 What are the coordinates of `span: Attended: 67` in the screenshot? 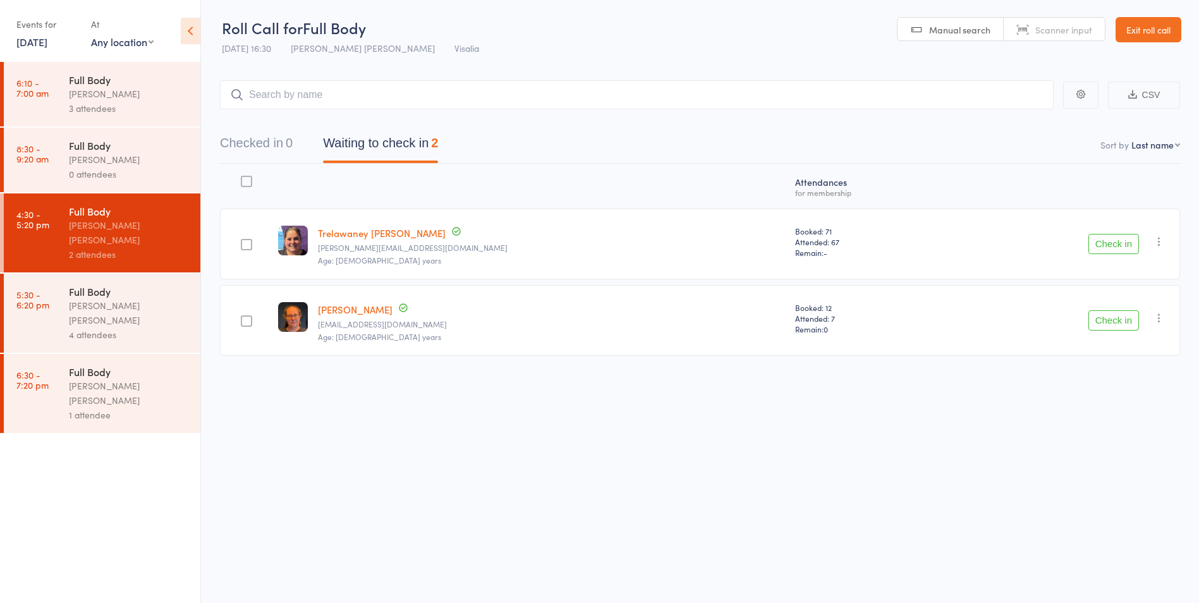 It's located at (869, 241).